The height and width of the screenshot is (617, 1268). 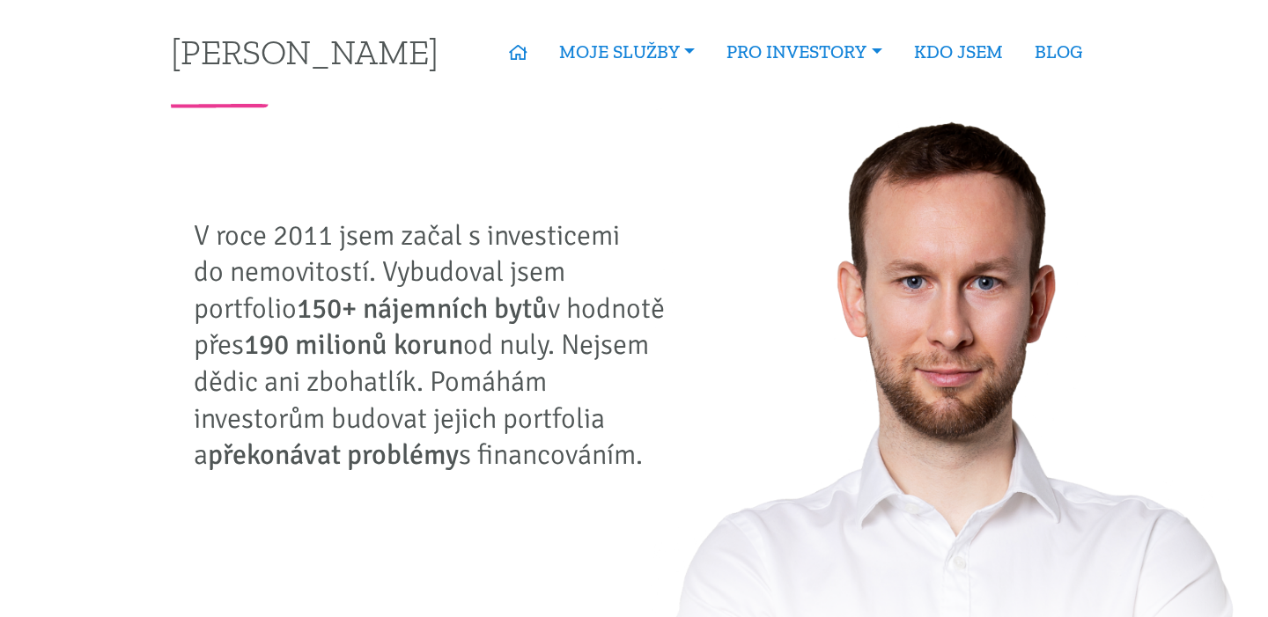 I want to click on strong: 150+ nájemních bytů, so click(x=422, y=308).